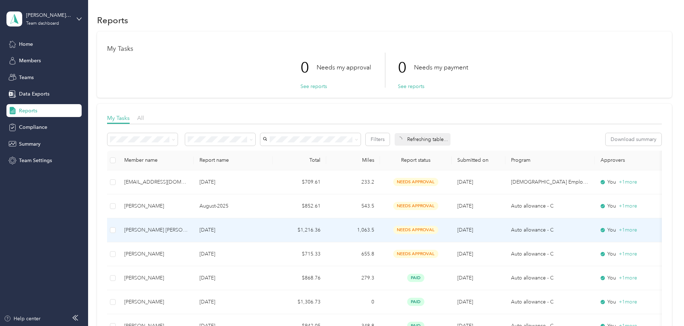  What do you see at coordinates (353, 302) in the screenshot?
I see `td: 0` at bounding box center [353, 302].